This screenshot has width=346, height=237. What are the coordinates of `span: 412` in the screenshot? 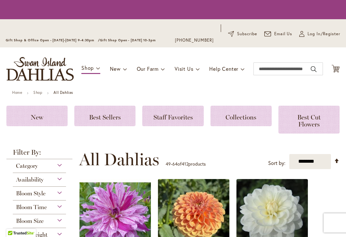 It's located at (185, 163).